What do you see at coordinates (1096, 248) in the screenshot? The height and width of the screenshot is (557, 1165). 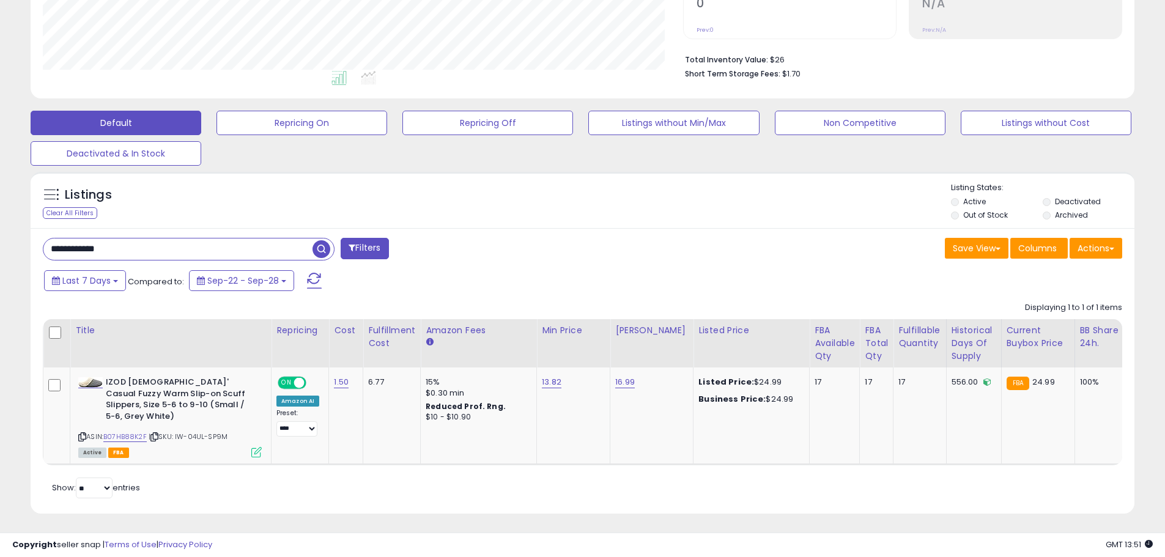 I see `button: Actions` at bounding box center [1096, 248].